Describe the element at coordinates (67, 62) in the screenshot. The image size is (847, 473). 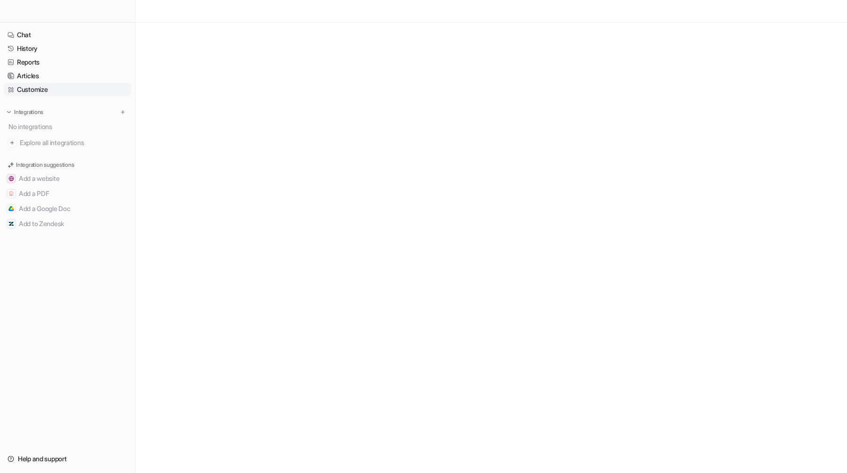
I see `a: Reports` at that location.